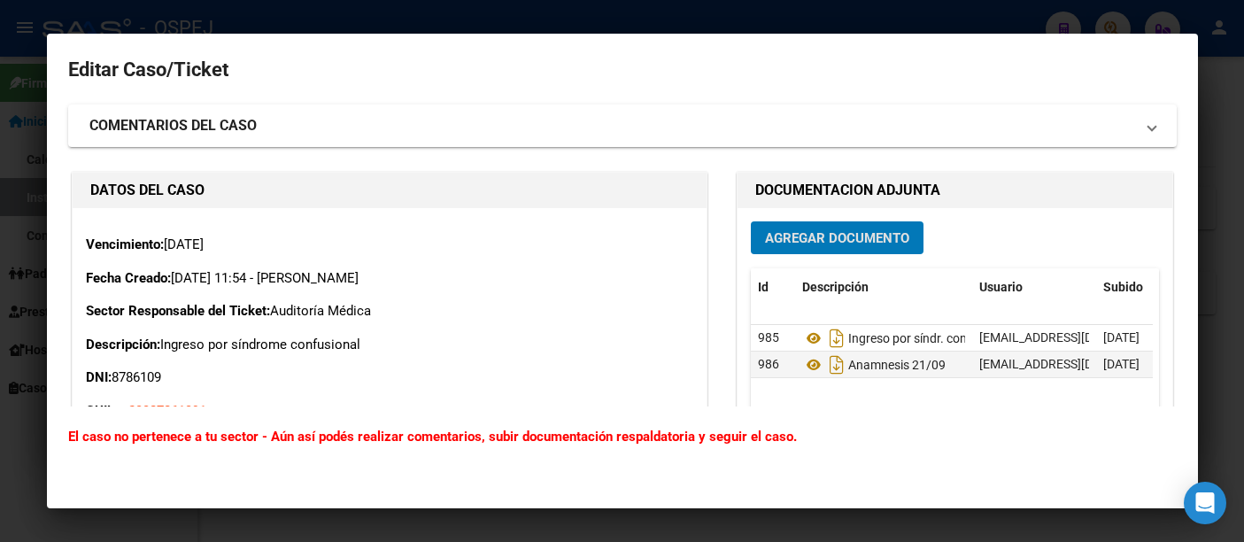 Image resolution: width=1244 pixels, height=542 pixels. Describe the element at coordinates (98, 377) in the screenshot. I see `strong: DNI:` at that location.